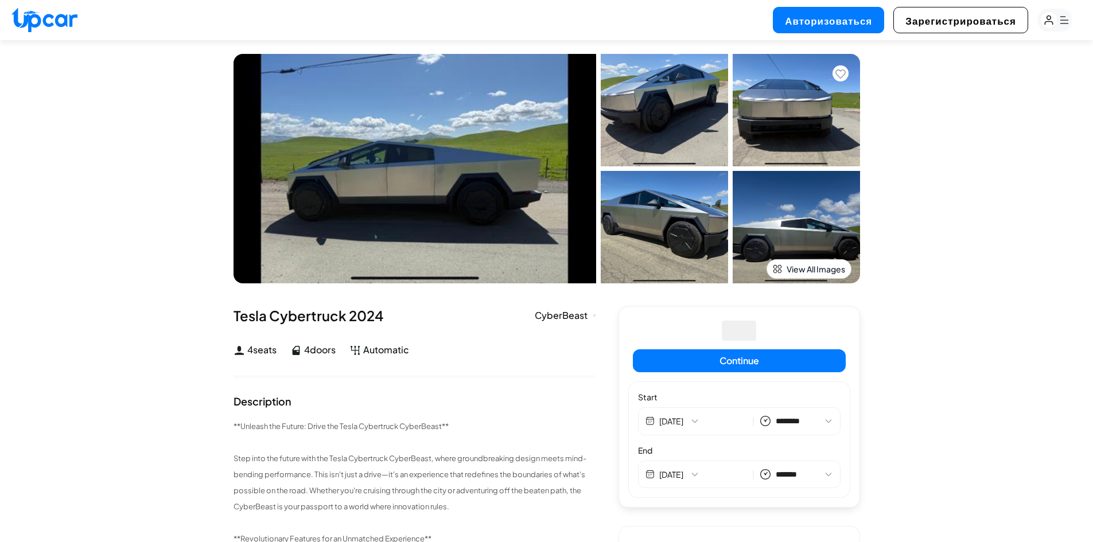 The width and height of the screenshot is (1093, 542). Describe the element at coordinates (960, 20) in the screenshot. I see `button: Зарегистрироваться` at that location.